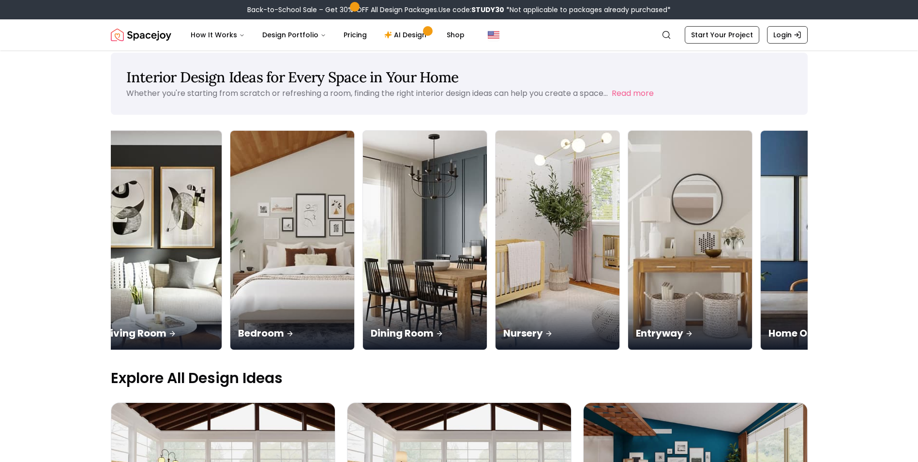 The image size is (918, 462). I want to click on img: Living Room, so click(160, 240).